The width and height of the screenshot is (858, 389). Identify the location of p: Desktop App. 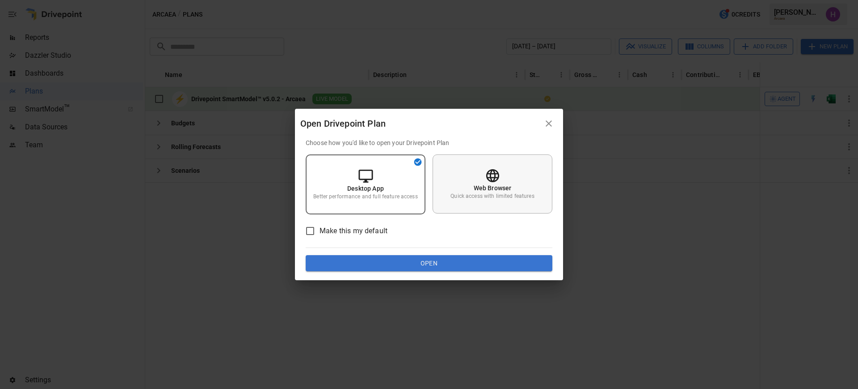
(366, 188).